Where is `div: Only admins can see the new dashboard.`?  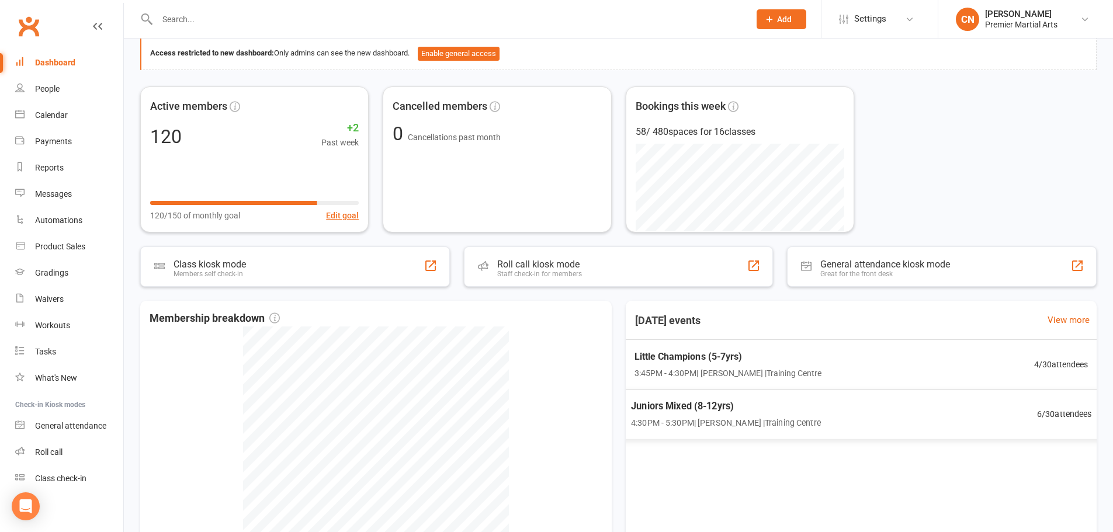
div: Only admins can see the new dashboard. is located at coordinates (619, 54).